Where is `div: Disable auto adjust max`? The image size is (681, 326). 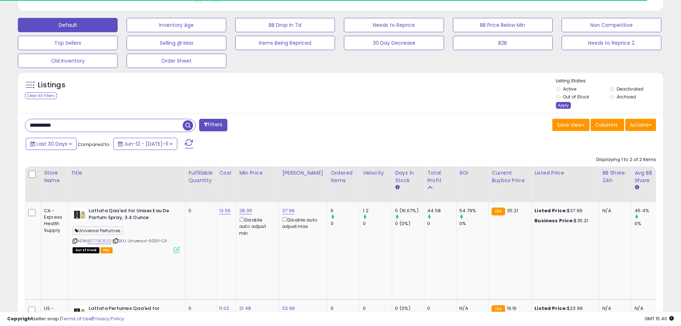
div: Disable auto adjust max is located at coordinates (302, 222).